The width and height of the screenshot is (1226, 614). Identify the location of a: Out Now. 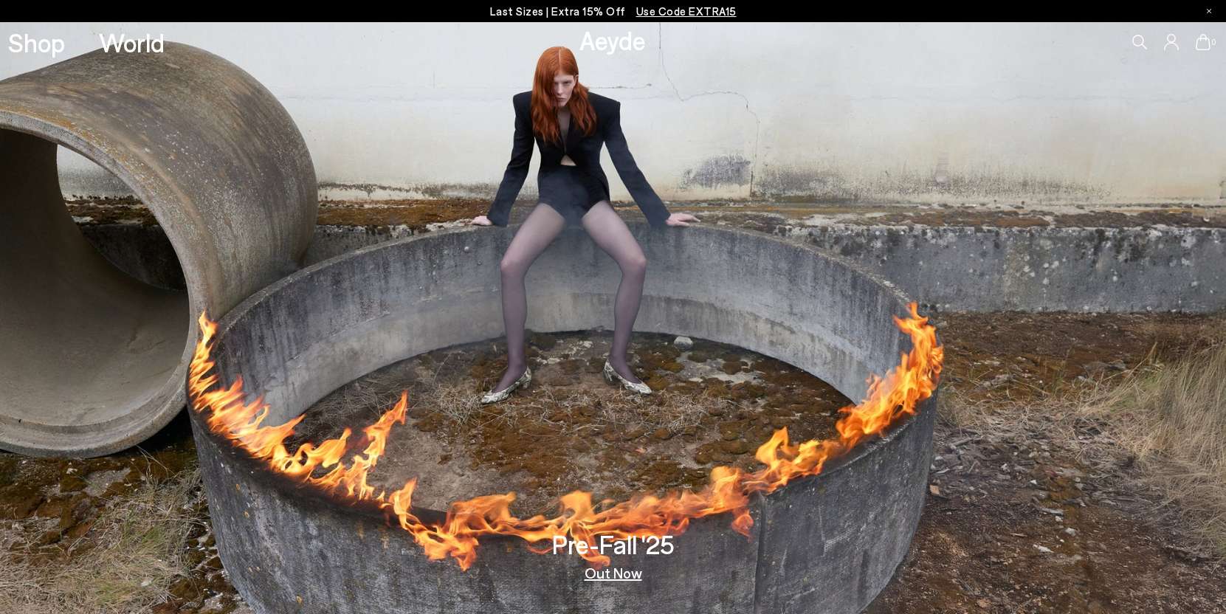
(613, 573).